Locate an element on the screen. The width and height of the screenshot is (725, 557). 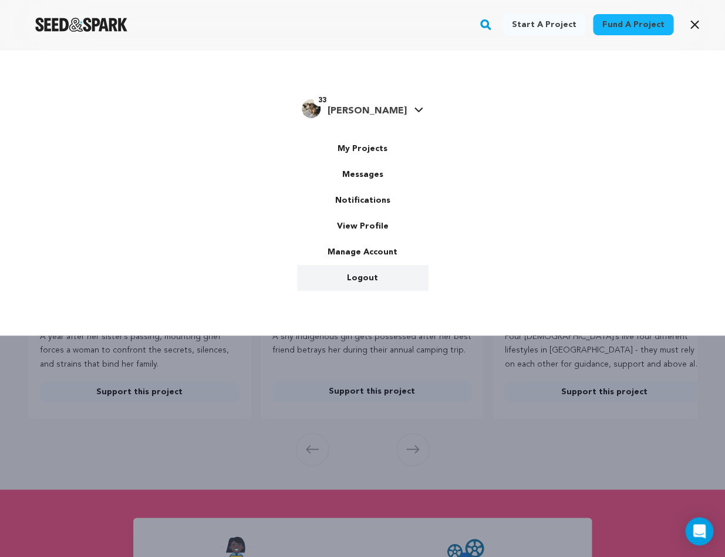
img: 2f1dcaf4fd50612a.png is located at coordinates (311, 109).